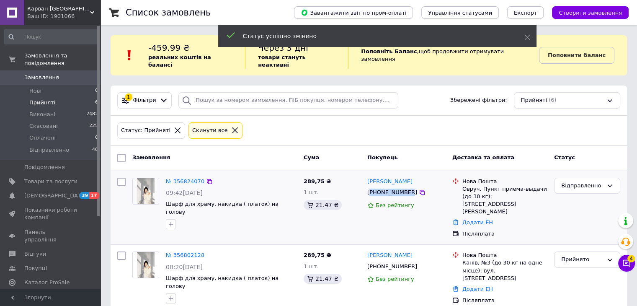 The width and height of the screenshot is (637, 306). What do you see at coordinates (373, 36) in the screenshot?
I see `div: Статус успішно змінено` at bounding box center [373, 36].